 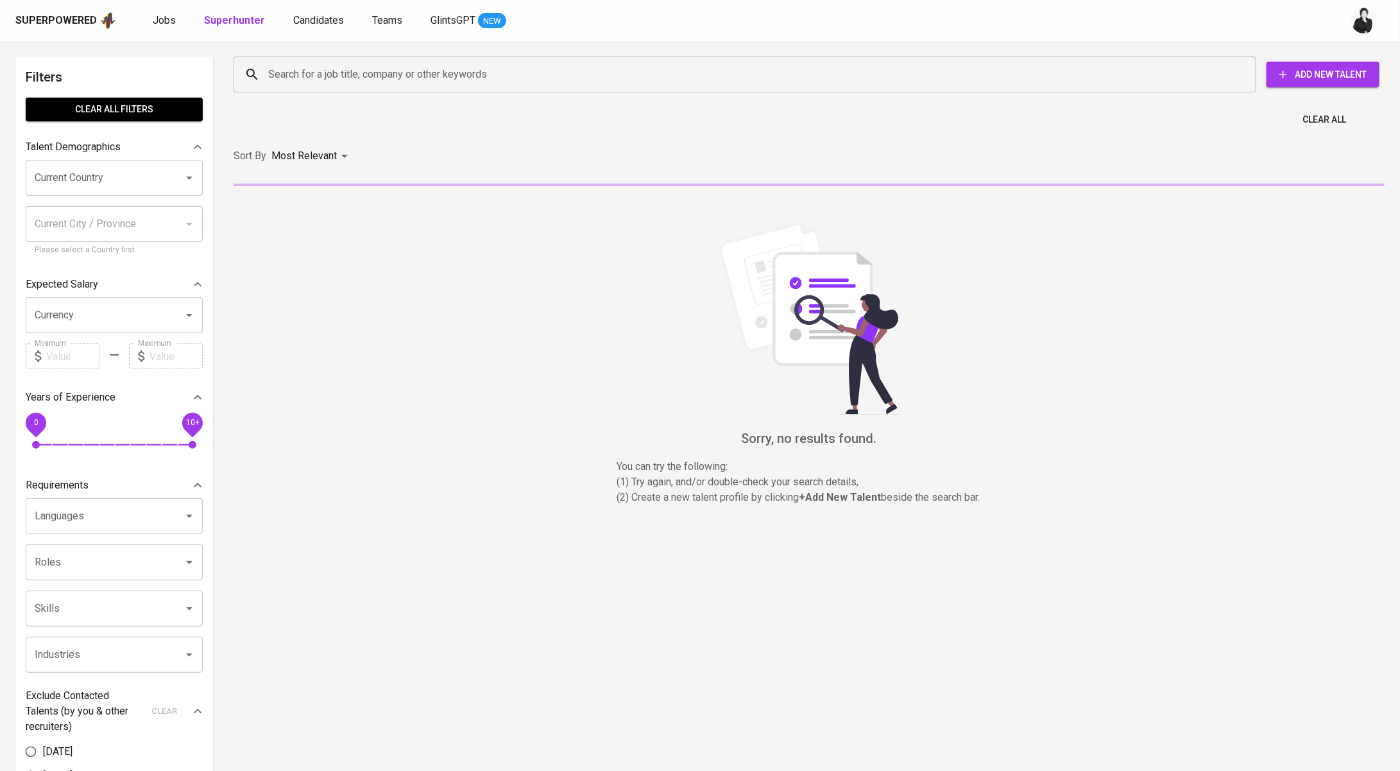 I want to click on p: Exclude Contacted Talents (by you & other recruiters), so click(x=85, y=711).